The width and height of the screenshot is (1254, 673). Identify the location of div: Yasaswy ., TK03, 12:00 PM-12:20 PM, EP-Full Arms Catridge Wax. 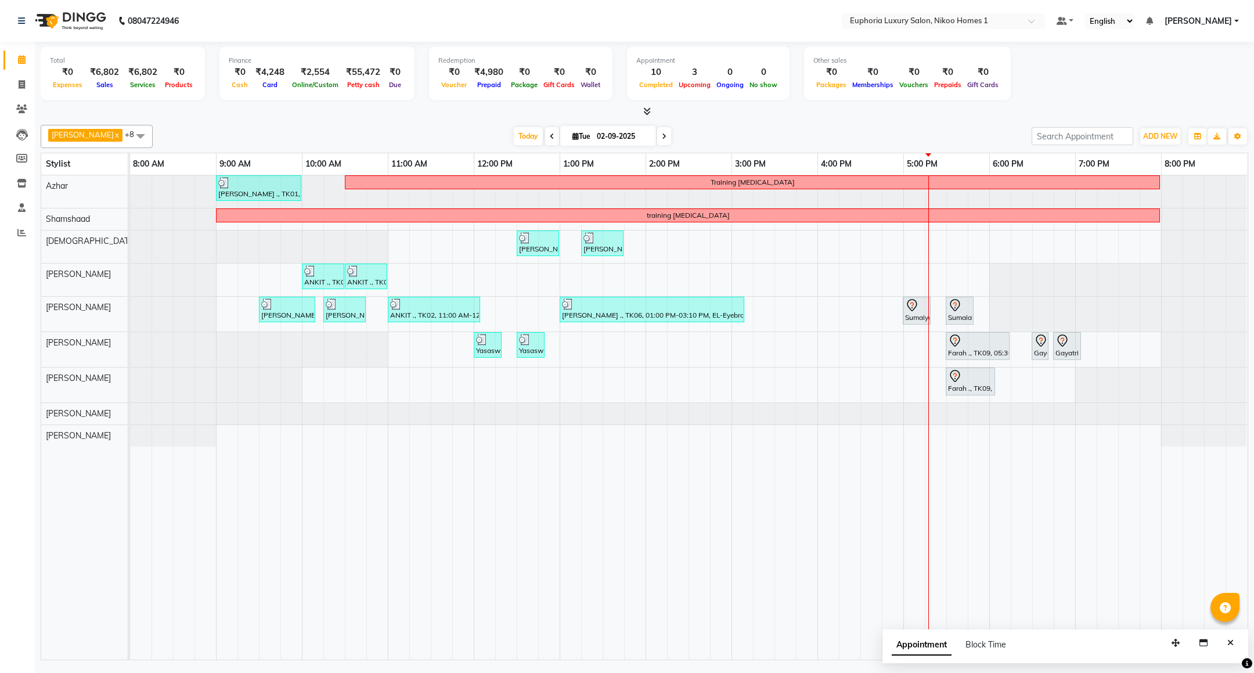
(488, 345).